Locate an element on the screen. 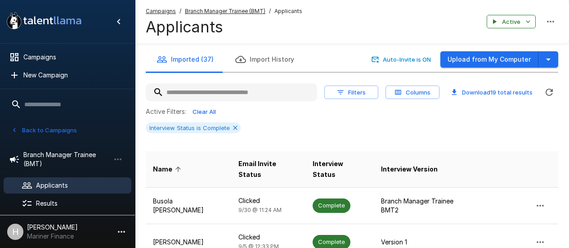  span: Email Invite Status is located at coordinates (268, 169).